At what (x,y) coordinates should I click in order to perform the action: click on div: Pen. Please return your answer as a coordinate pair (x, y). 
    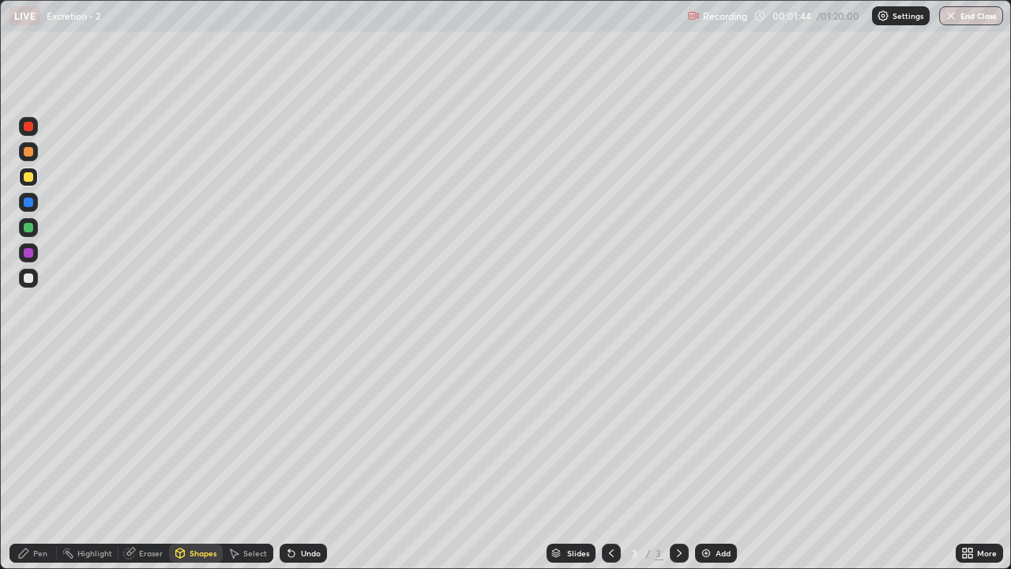
    Looking at the image, I should click on (40, 553).